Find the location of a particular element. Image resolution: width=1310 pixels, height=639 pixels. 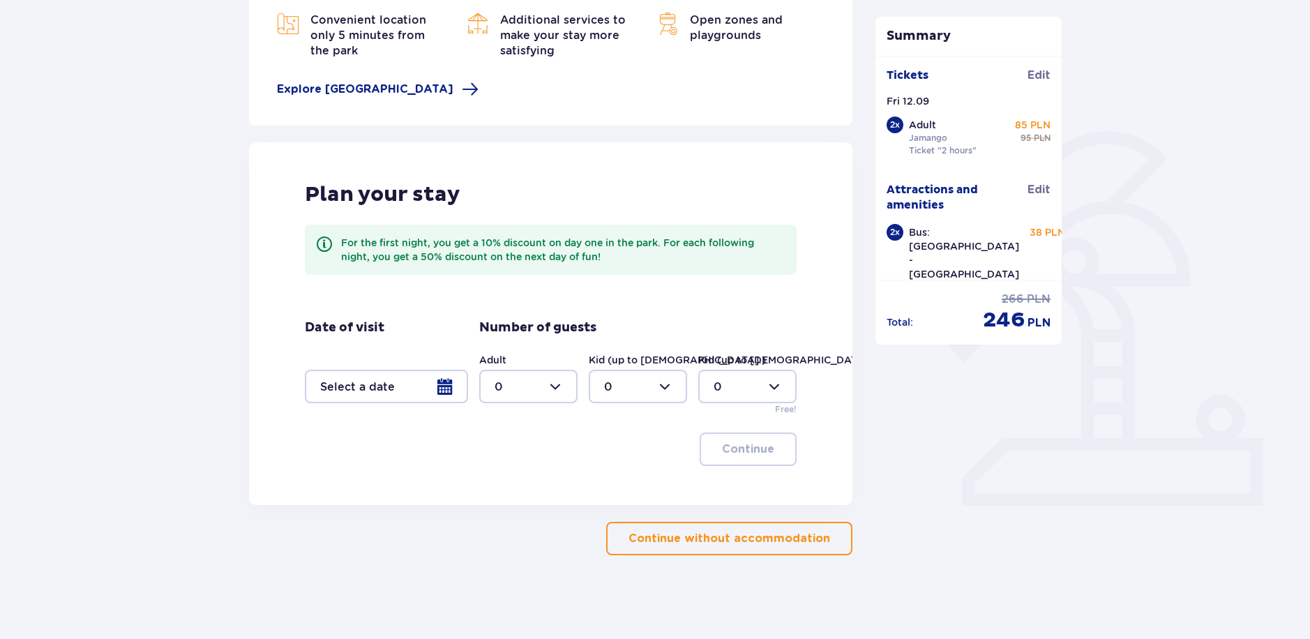

label: Adult is located at coordinates (492, 360).